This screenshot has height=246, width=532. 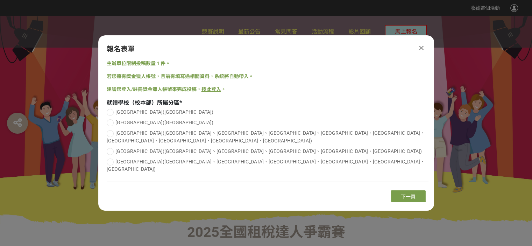 What do you see at coordinates (406, 32) in the screenshot?
I see `button: 馬上報名` at bounding box center [406, 32].